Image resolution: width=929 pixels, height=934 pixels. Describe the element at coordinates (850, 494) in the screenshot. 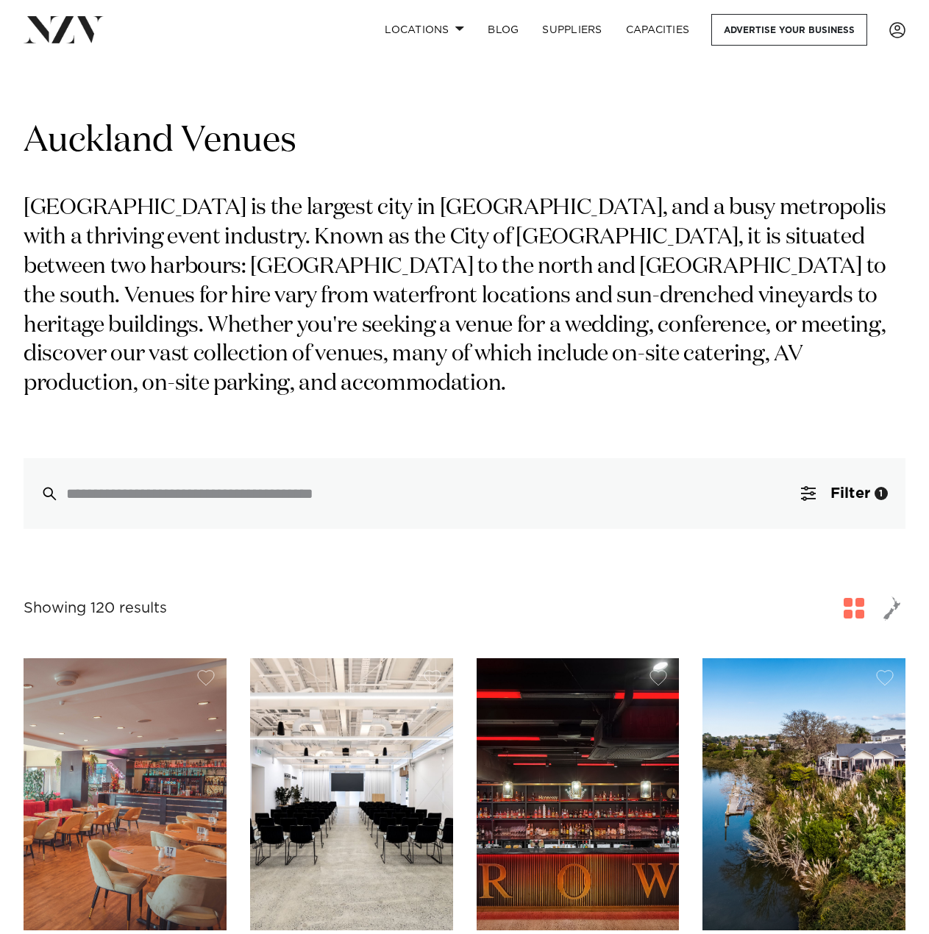

I see `span: Filter` at that location.